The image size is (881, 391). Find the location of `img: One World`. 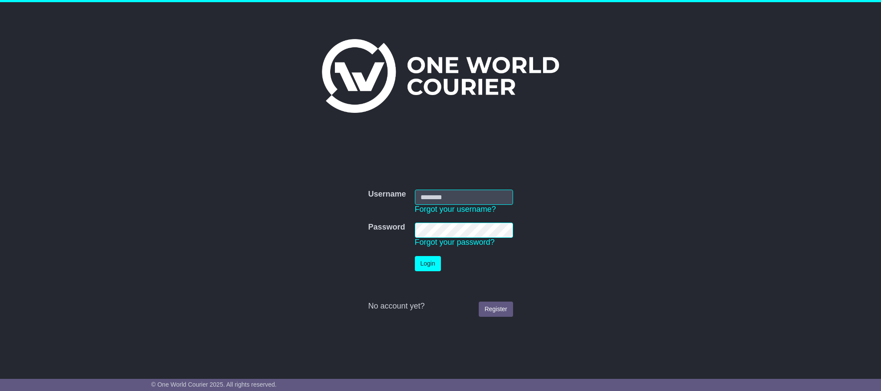

img: One World is located at coordinates (440, 76).